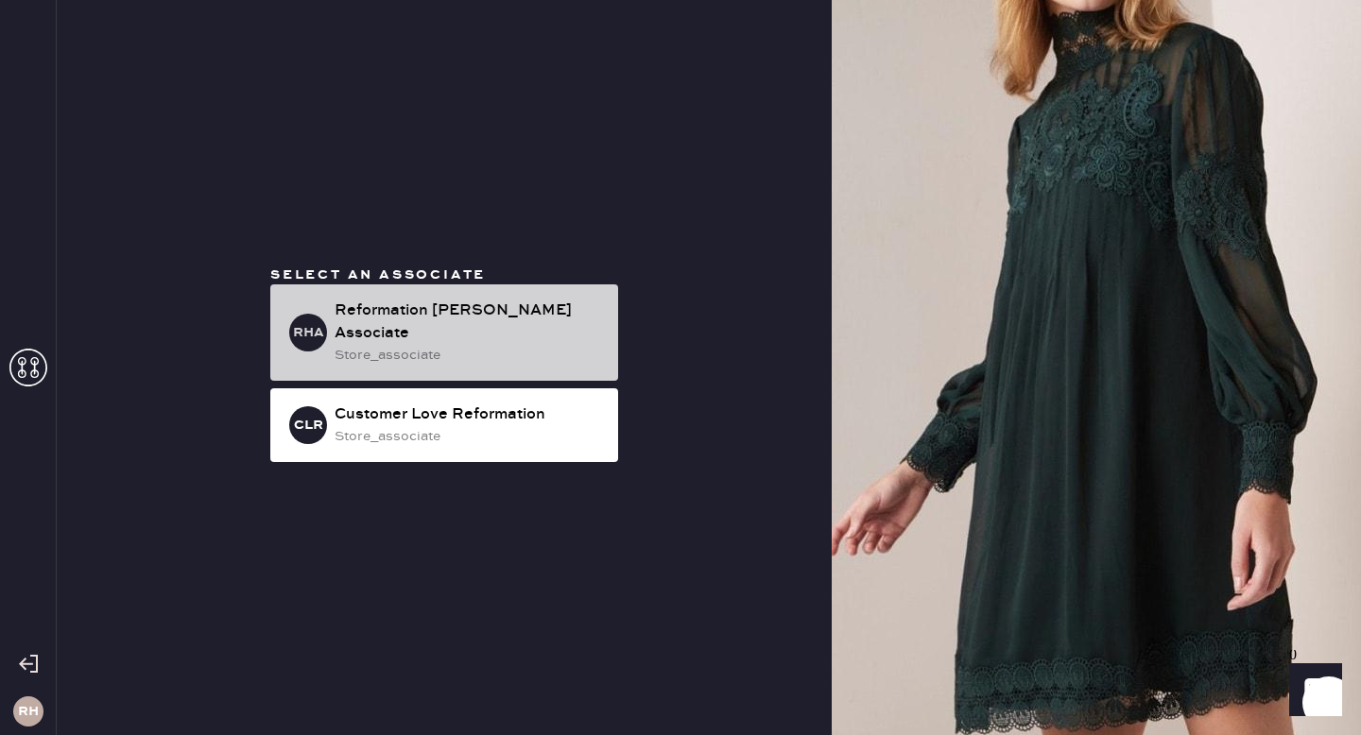  What do you see at coordinates (469, 415) in the screenshot?
I see `div: Customer Love Reformation` at bounding box center [469, 415].